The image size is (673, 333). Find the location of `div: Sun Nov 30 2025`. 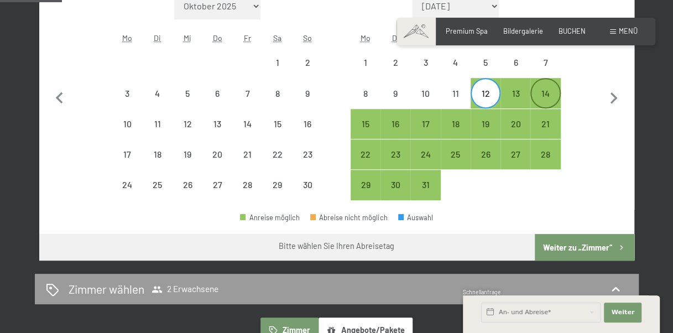

div: Sun Nov 30 2025 is located at coordinates (308, 185).